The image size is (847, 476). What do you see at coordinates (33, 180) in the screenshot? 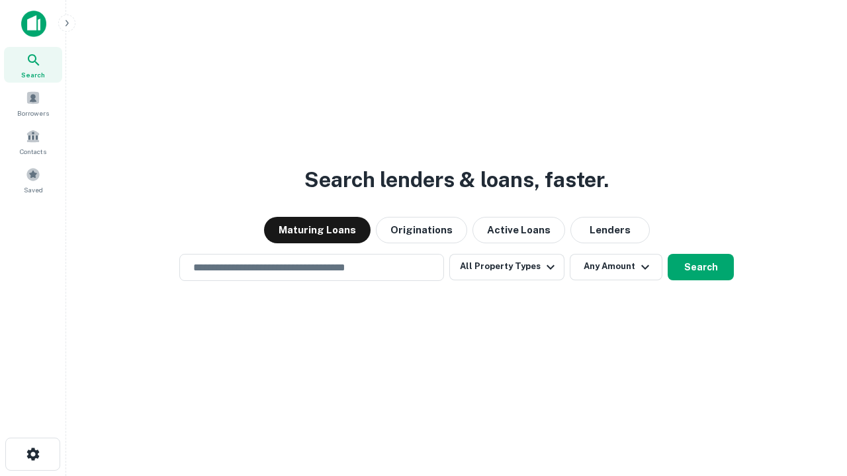
I see `div: Saved` at bounding box center [33, 180].